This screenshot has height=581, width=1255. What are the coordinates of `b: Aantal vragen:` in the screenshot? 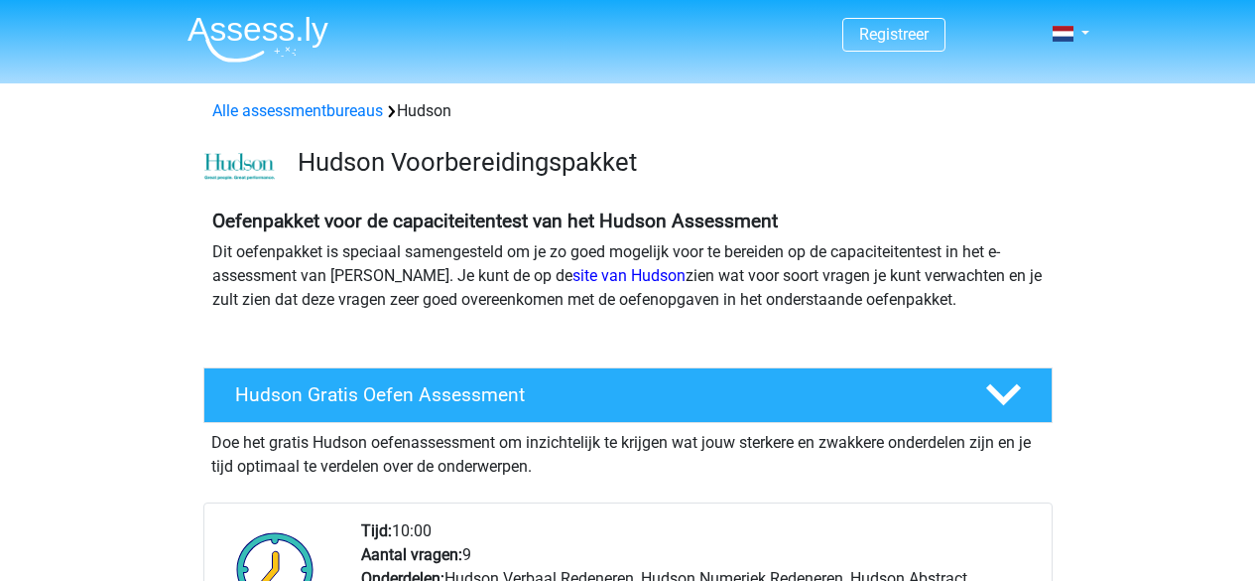 It's located at (412, 554).